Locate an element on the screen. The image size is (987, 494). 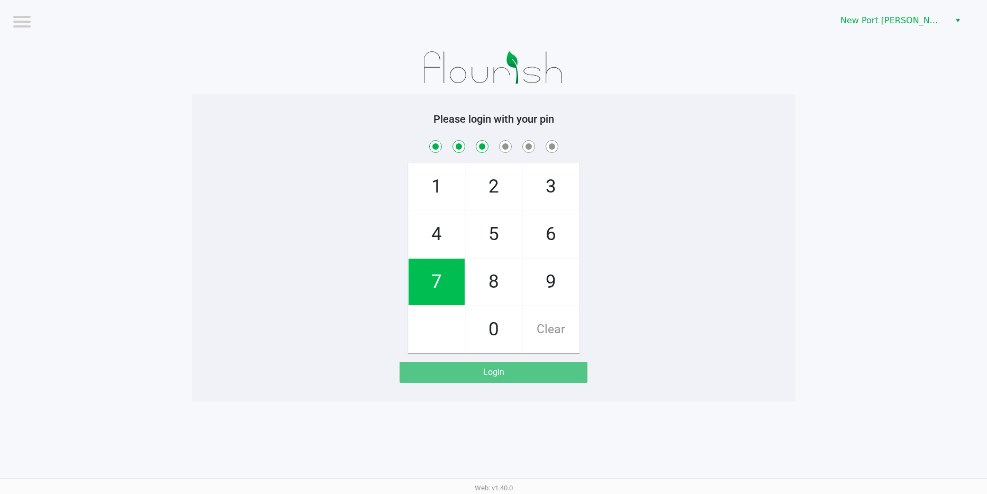
span: 9 is located at coordinates (551, 282).